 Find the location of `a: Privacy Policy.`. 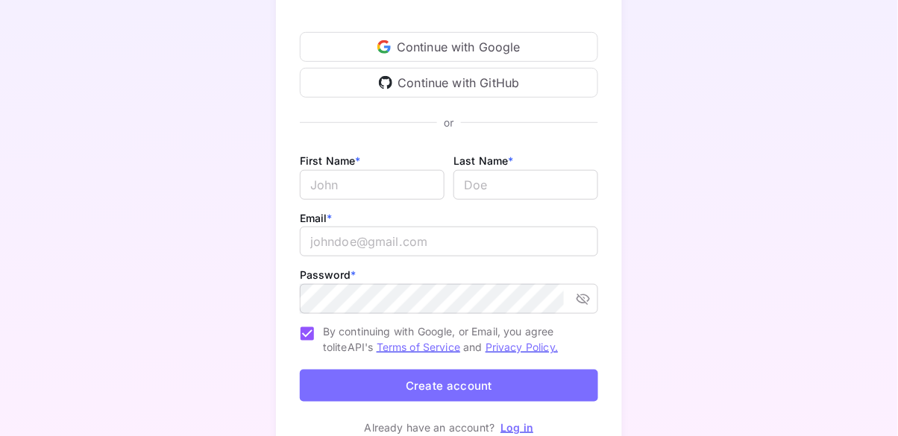

a: Privacy Policy. is located at coordinates (521, 347).